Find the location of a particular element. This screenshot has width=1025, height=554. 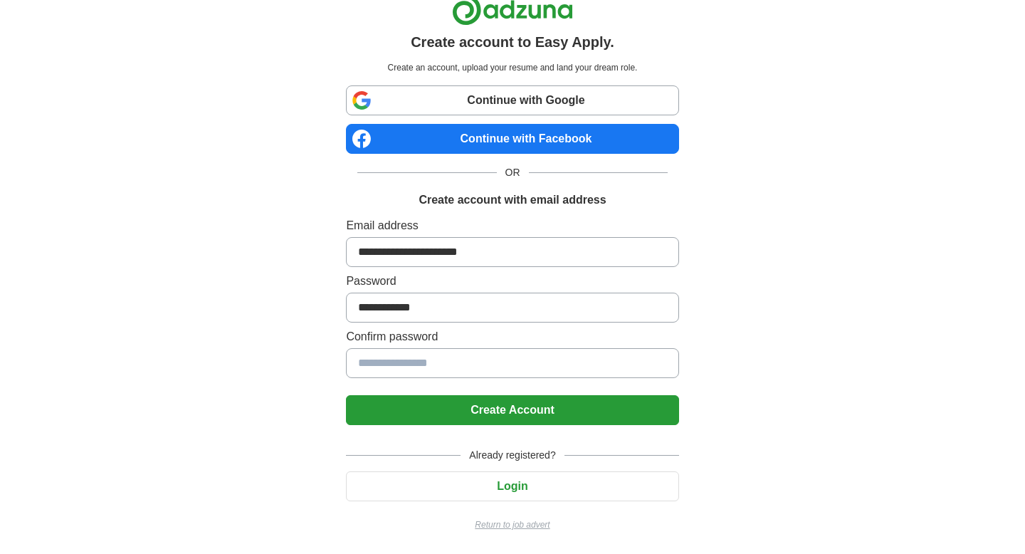

label: Email address is located at coordinates (512, 226).